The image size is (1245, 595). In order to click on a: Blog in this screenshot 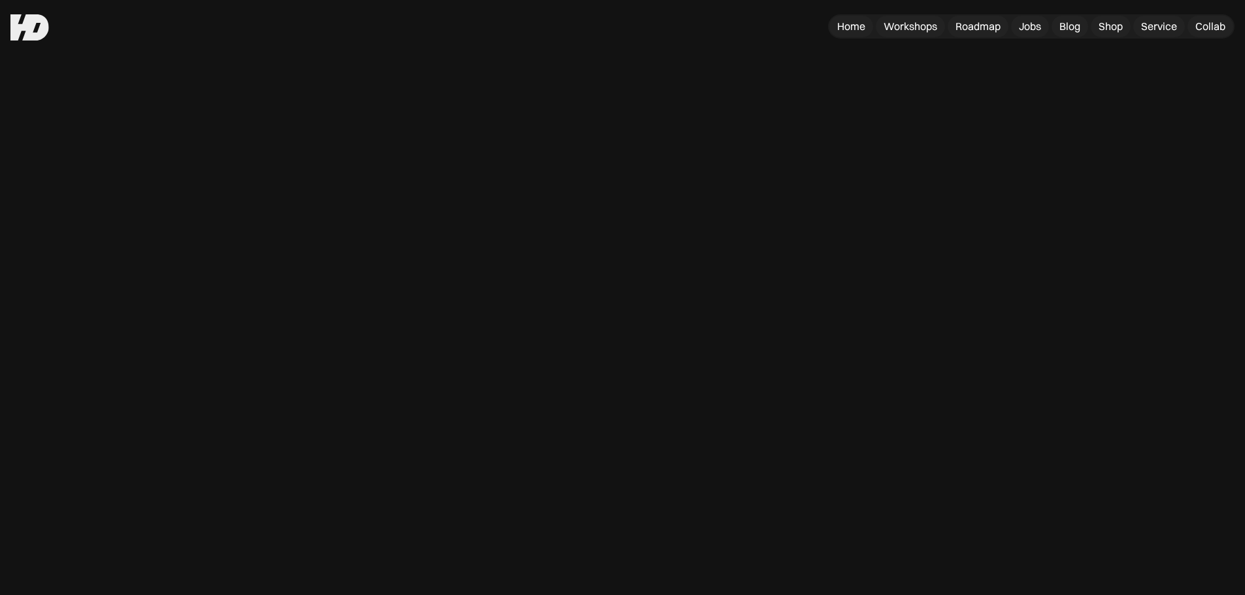, I will do `click(1070, 26)`.